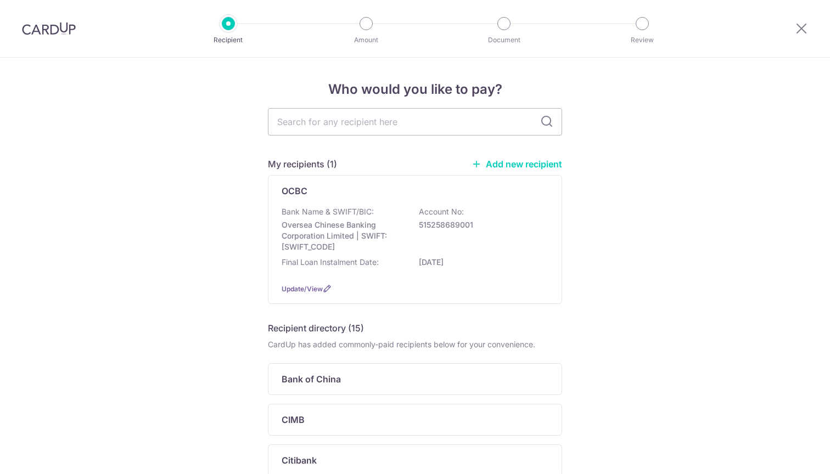 This screenshot has height=474, width=830. What do you see at coordinates (228, 40) in the screenshot?
I see `p: Recipient` at bounding box center [228, 40].